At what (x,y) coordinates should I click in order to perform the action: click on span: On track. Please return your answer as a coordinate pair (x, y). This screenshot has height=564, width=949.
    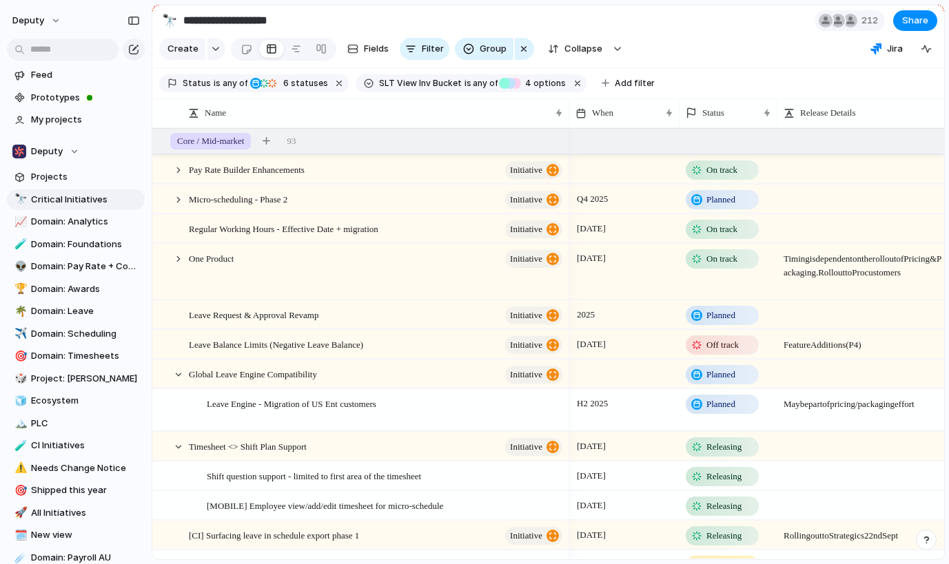
    Looking at the image, I should click on (721, 170).